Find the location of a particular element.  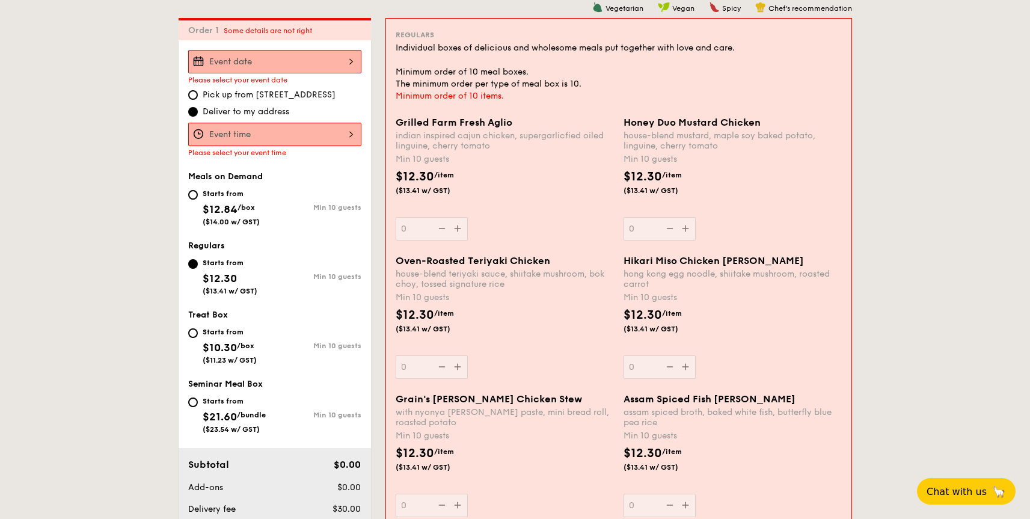

span: Meals on Demand is located at coordinates (226, 176).